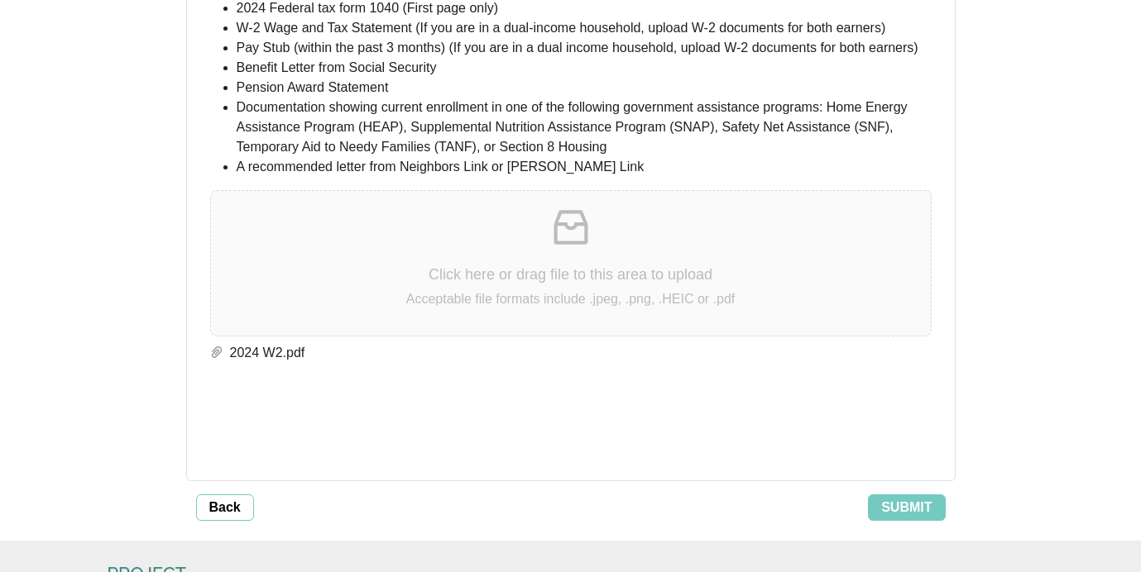 The image size is (1141, 572). Describe the element at coordinates (571, 299) in the screenshot. I see `p: Acceptable file formats include .jpeg, .png, .HEIC or .pdf` at that location.